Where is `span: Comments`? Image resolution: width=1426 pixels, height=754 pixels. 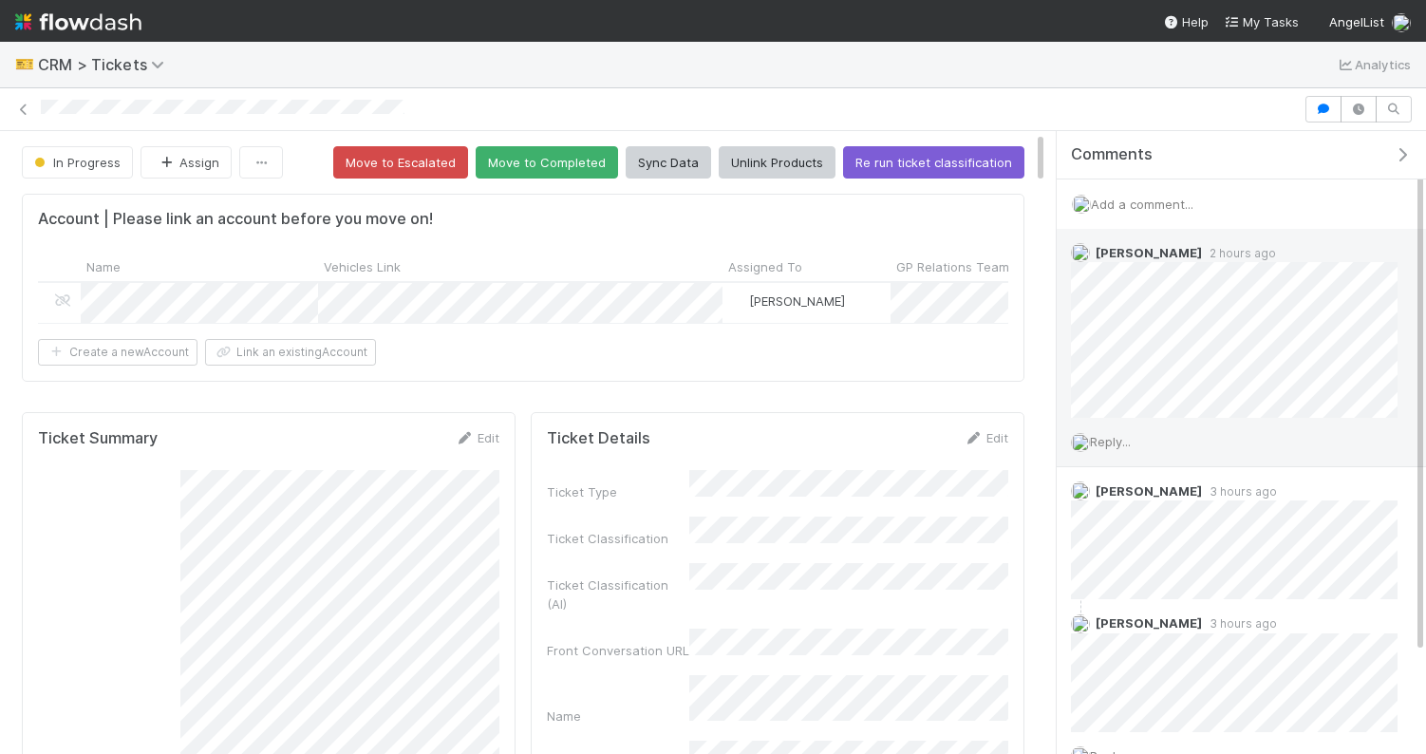 span: Comments is located at coordinates (1112, 155).